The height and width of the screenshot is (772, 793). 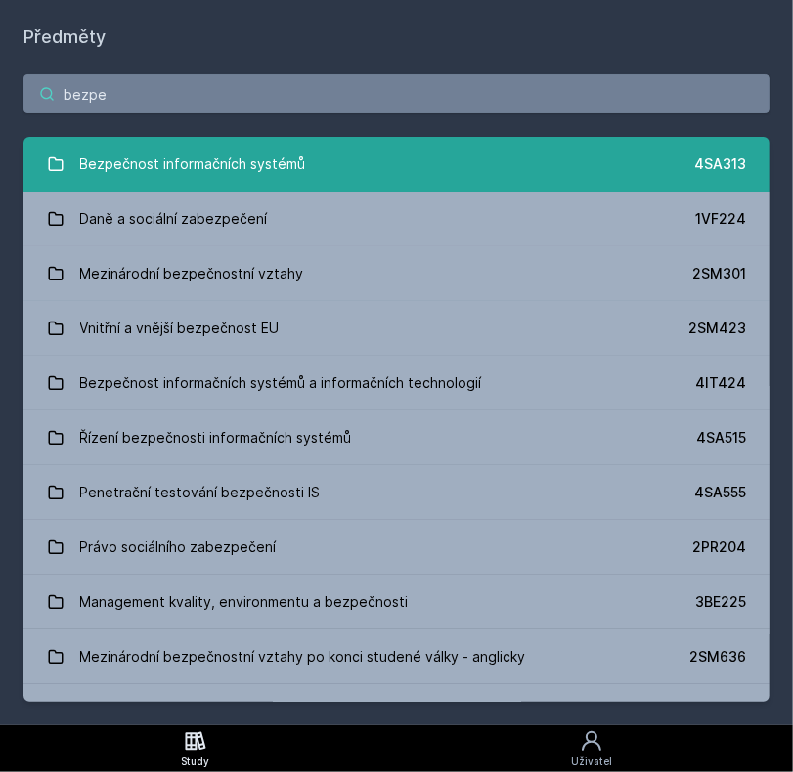 What do you see at coordinates (200, 493) in the screenshot?
I see `div: Penetrační testování bezpečnosti IS` at bounding box center [200, 493].